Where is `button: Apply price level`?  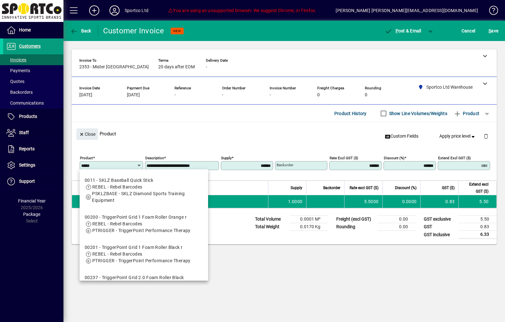 button: Apply price level is located at coordinates (458, 136).